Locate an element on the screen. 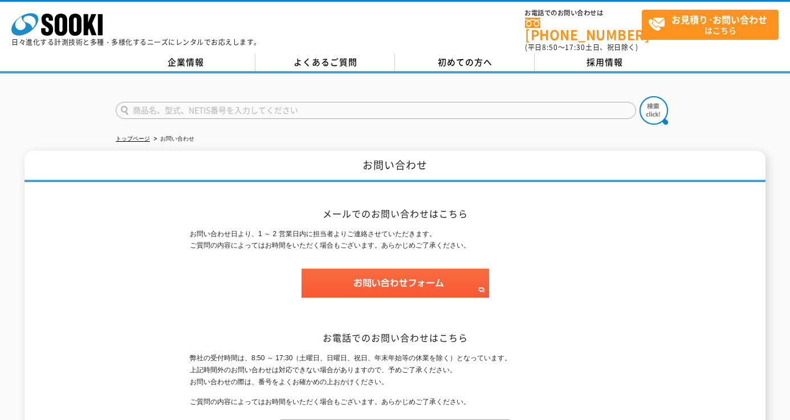 This screenshot has height=420, width=790. h1: お問い合わせ is located at coordinates (395, 166).